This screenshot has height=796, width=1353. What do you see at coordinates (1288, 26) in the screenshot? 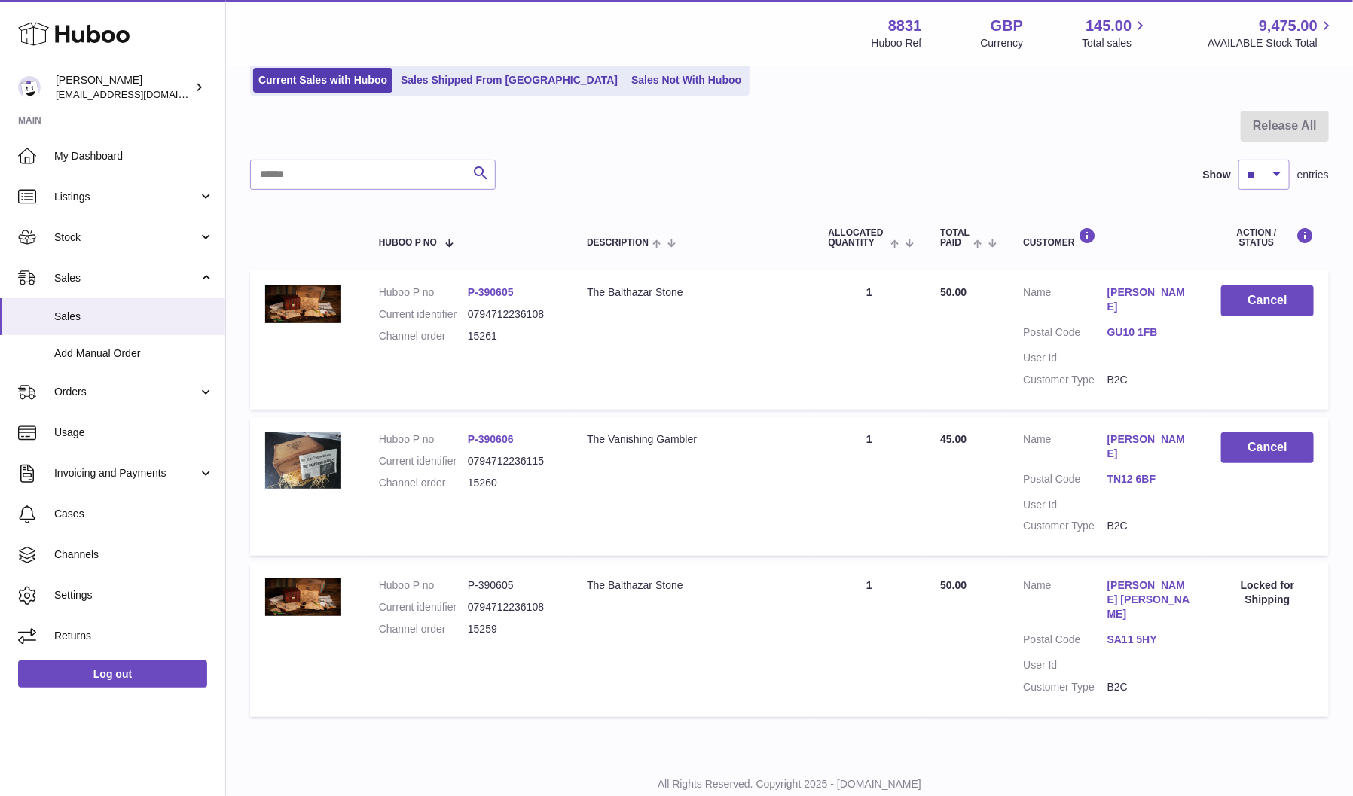
I see `span: 9,475.00` at bounding box center [1288, 26].